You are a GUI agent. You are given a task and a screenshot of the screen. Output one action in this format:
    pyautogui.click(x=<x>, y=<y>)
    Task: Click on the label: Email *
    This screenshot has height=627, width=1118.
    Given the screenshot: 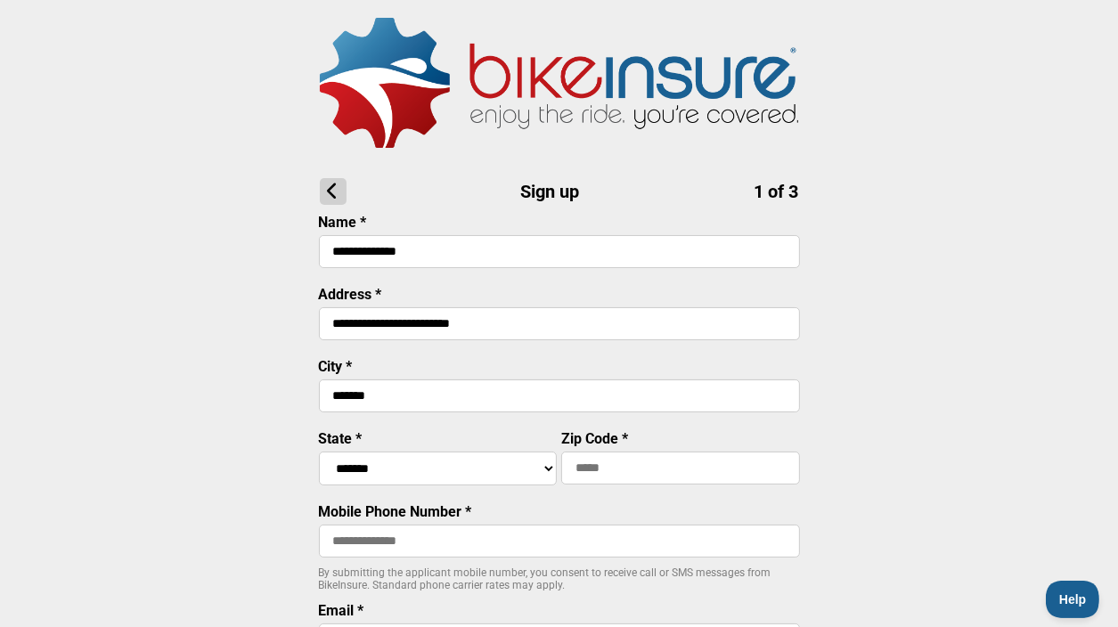 What is the action you would take?
    pyautogui.click(x=341, y=610)
    